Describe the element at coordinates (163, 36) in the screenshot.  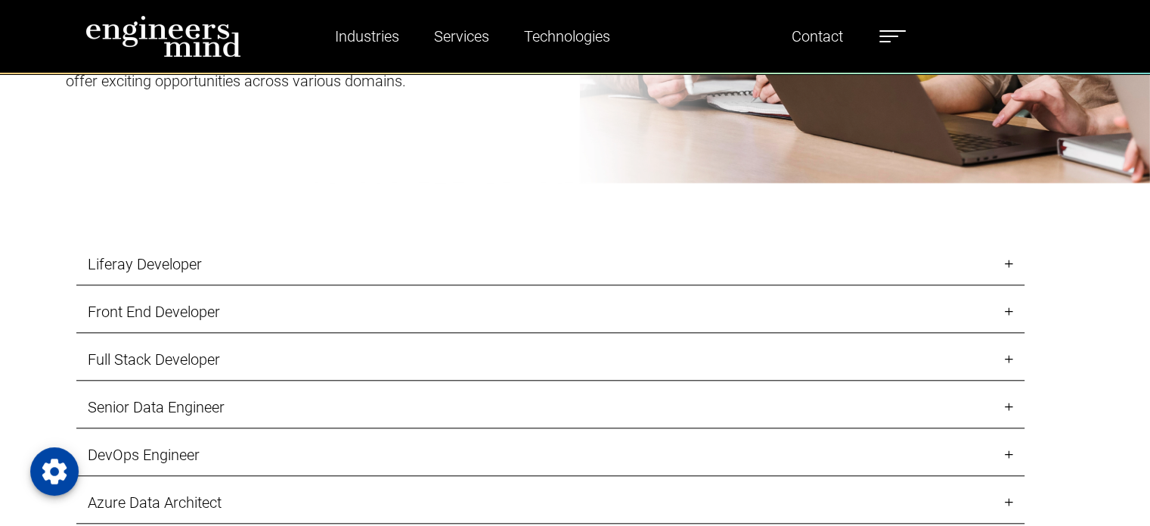
I see `img: logo` at that location.